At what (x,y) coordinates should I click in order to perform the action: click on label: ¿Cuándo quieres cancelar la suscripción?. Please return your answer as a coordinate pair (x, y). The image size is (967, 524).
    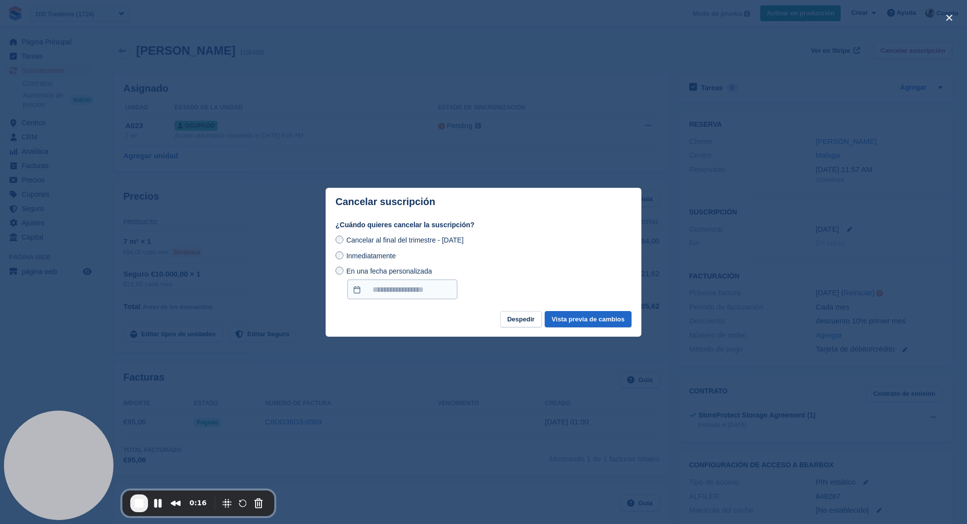
    Looking at the image, I should click on (483, 225).